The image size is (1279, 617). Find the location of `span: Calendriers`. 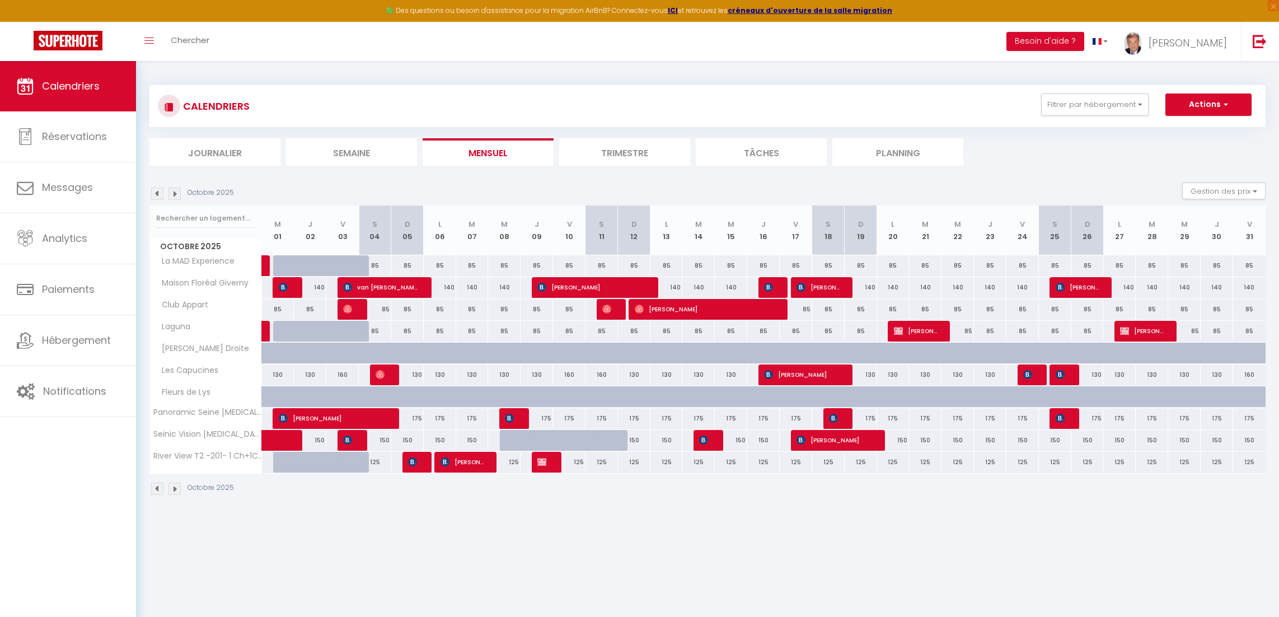

span: Calendriers is located at coordinates (71, 86).